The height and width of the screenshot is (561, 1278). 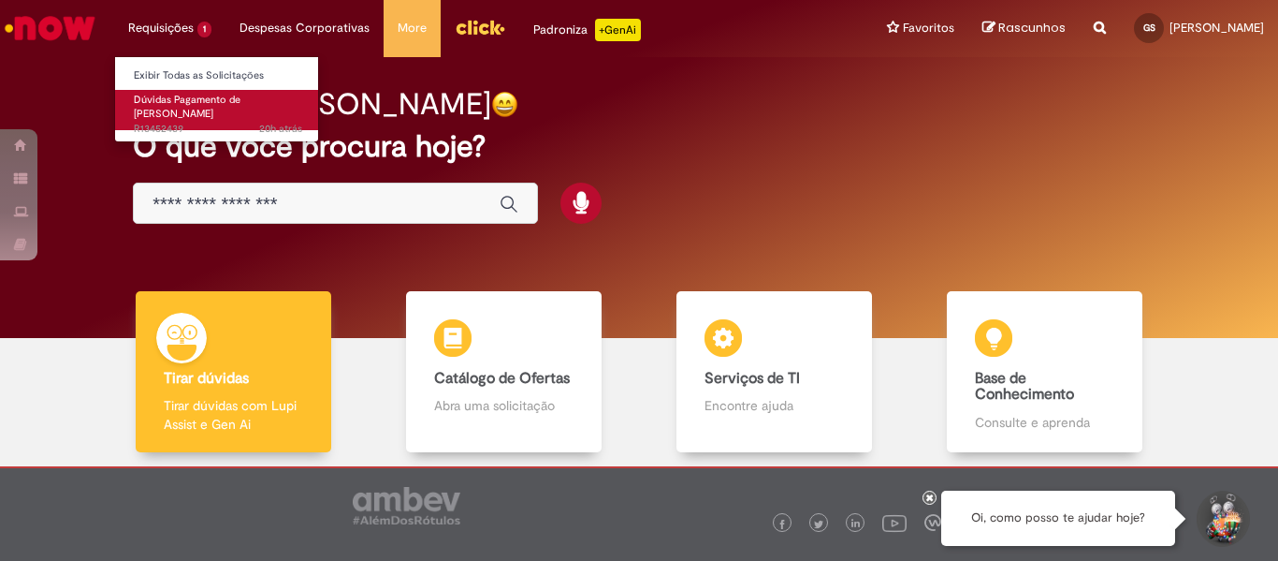 What do you see at coordinates (406, 505) in the screenshot?
I see `img: logo_footer_ambev_rotulo_gray.png` at bounding box center [406, 505].